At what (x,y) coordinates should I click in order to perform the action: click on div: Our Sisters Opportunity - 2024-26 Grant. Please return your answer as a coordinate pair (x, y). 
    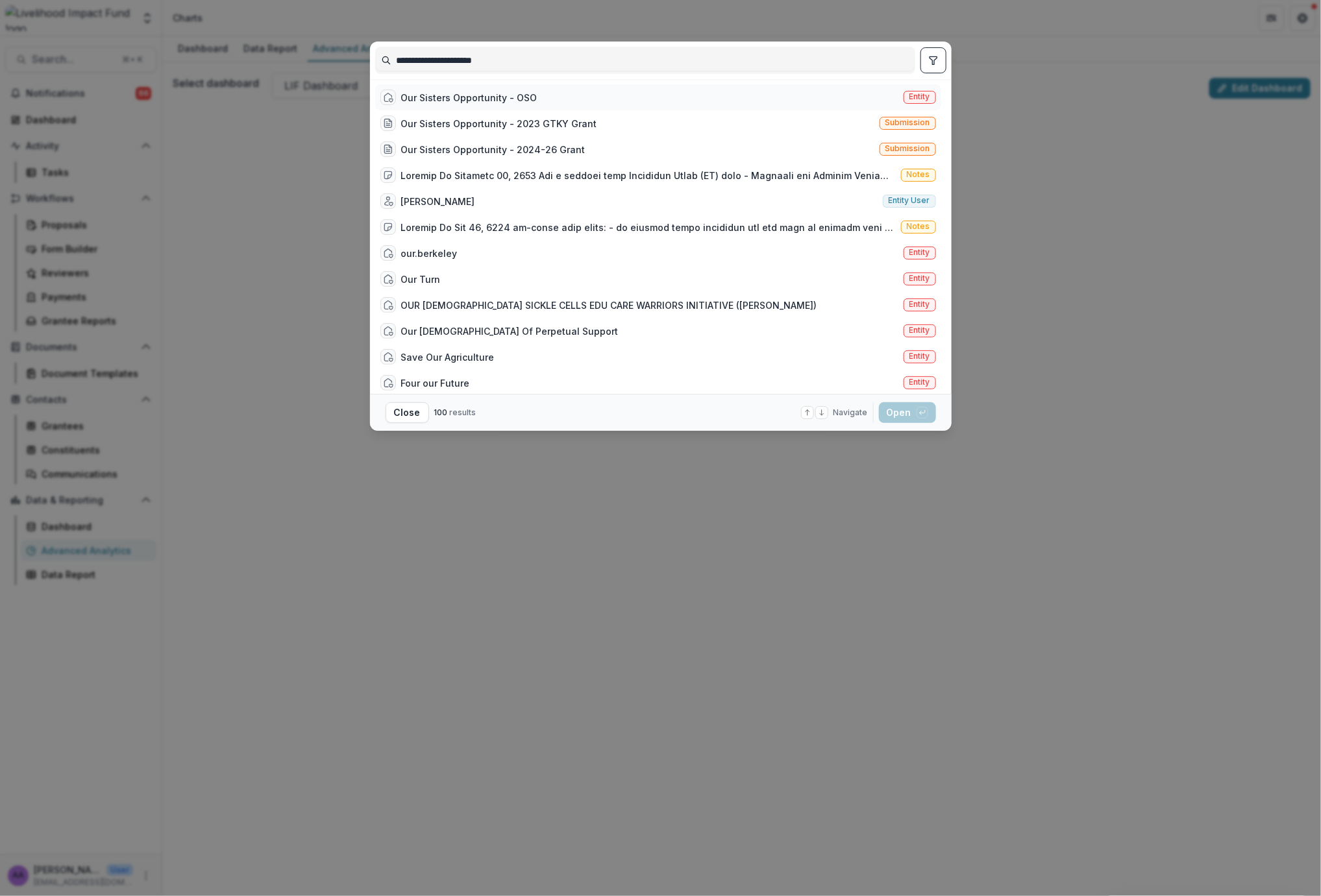
    Looking at the image, I should click on (494, 150).